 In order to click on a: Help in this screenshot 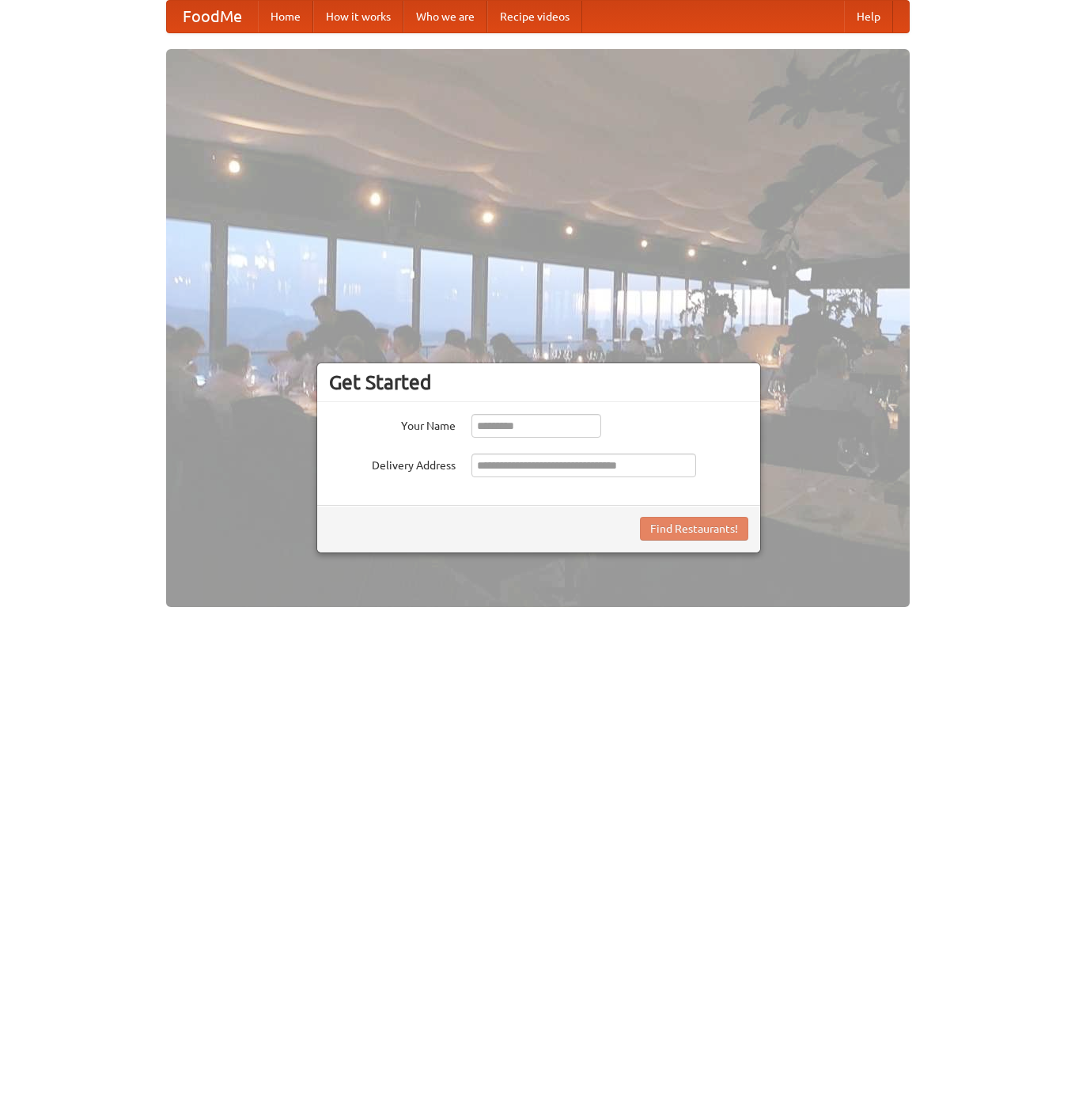, I will do `click(869, 16)`.